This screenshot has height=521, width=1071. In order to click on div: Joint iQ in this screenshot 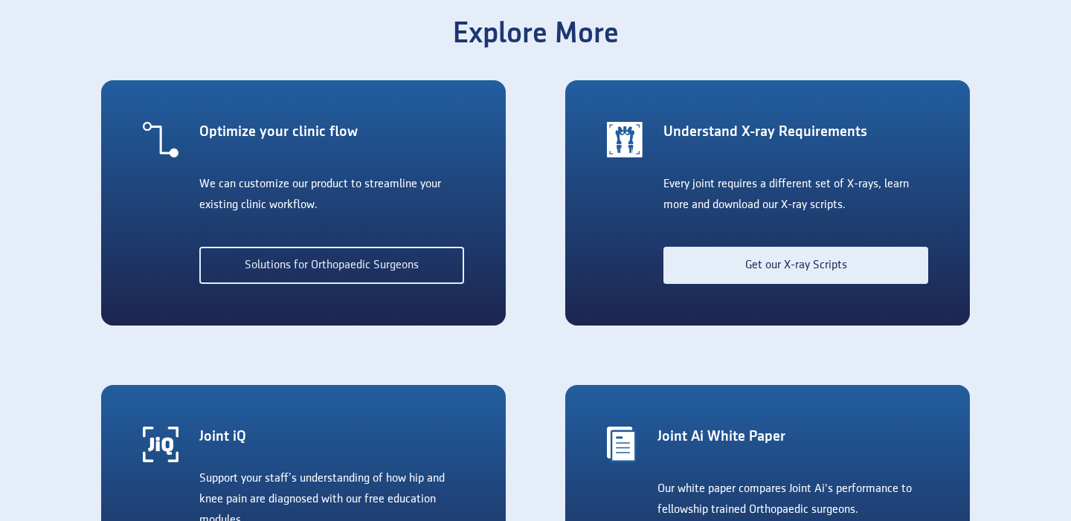, I will do `click(332, 437)`.